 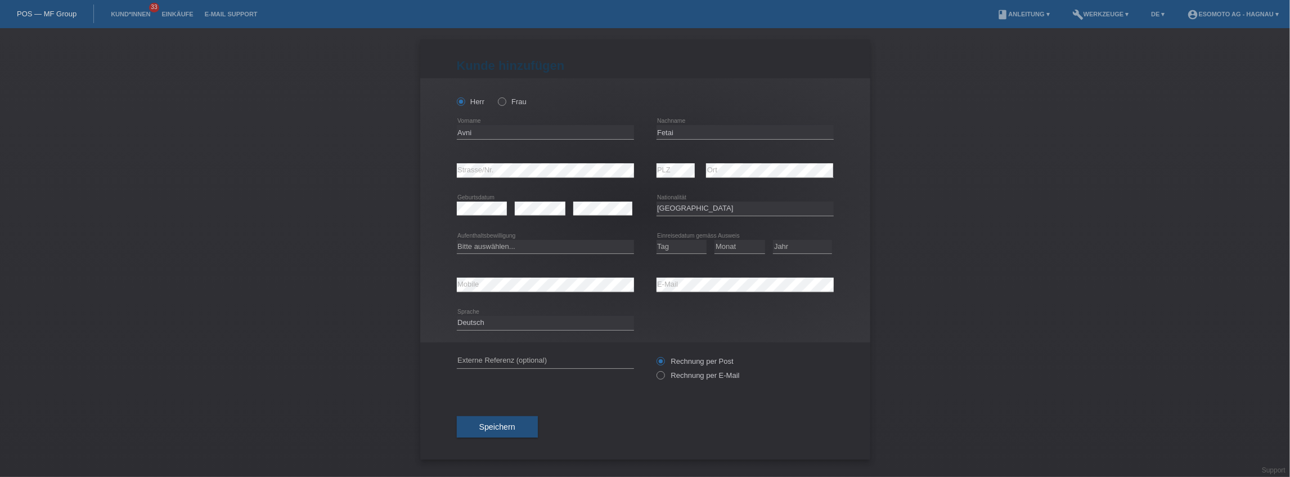 What do you see at coordinates (1158, 14) in the screenshot?
I see `a: DE ▾` at bounding box center [1158, 14].